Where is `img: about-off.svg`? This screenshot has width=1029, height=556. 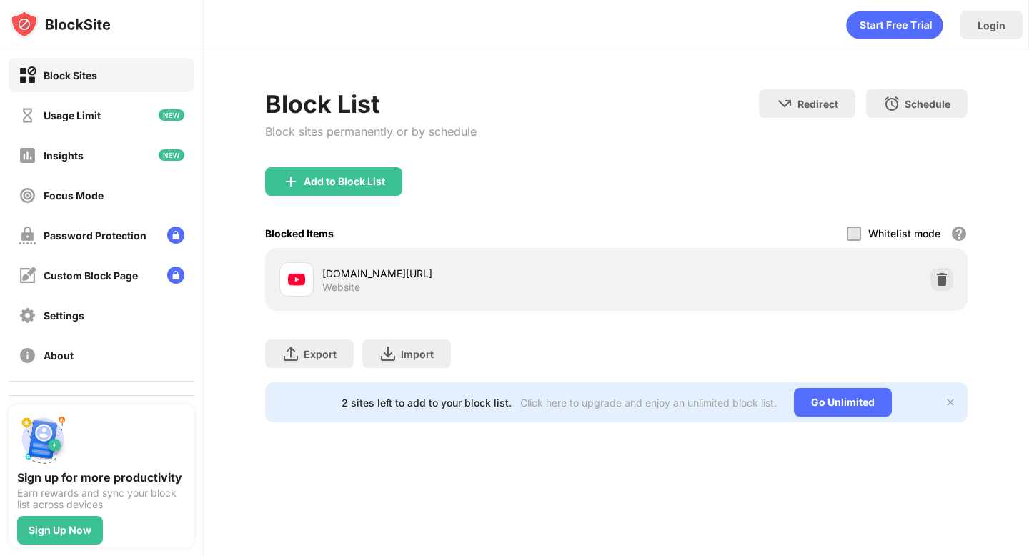
img: about-off.svg is located at coordinates (27, 355).